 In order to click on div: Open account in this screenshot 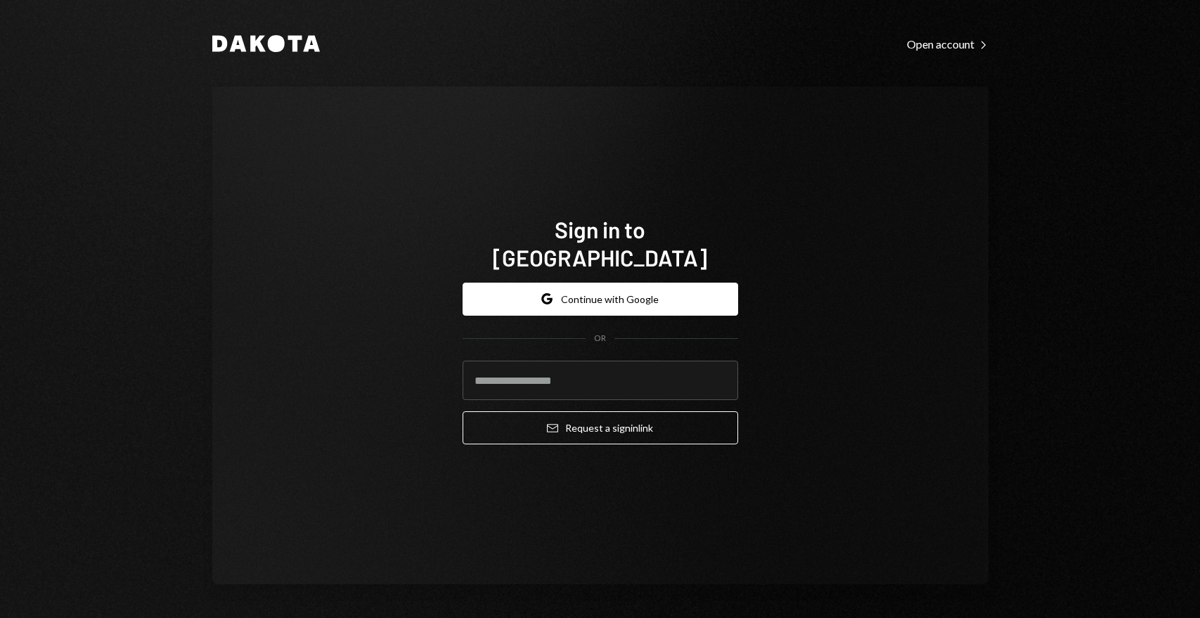, I will do `click(948, 44)`.